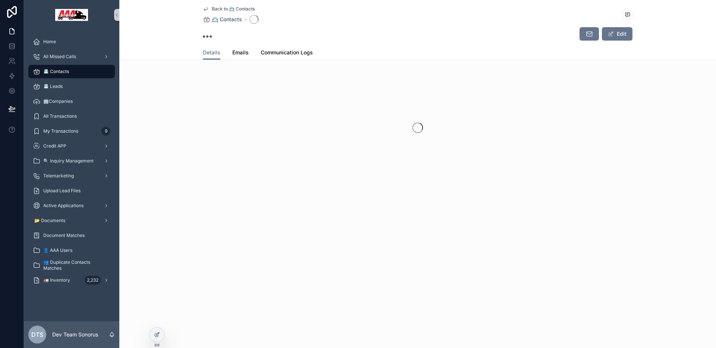 Image resolution: width=716 pixels, height=348 pixels. I want to click on a: 🏢Companies, so click(72, 101).